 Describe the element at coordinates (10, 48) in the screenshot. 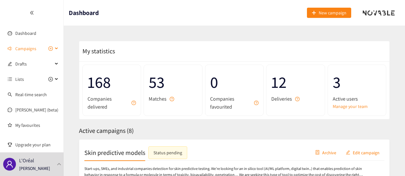

I see `span: sound` at that location.